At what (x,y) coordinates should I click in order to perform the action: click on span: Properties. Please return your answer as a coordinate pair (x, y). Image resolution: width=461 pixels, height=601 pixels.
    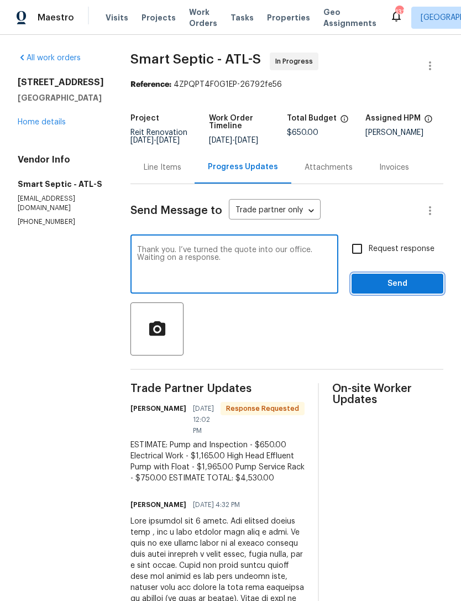
    Looking at the image, I should click on (289, 18).